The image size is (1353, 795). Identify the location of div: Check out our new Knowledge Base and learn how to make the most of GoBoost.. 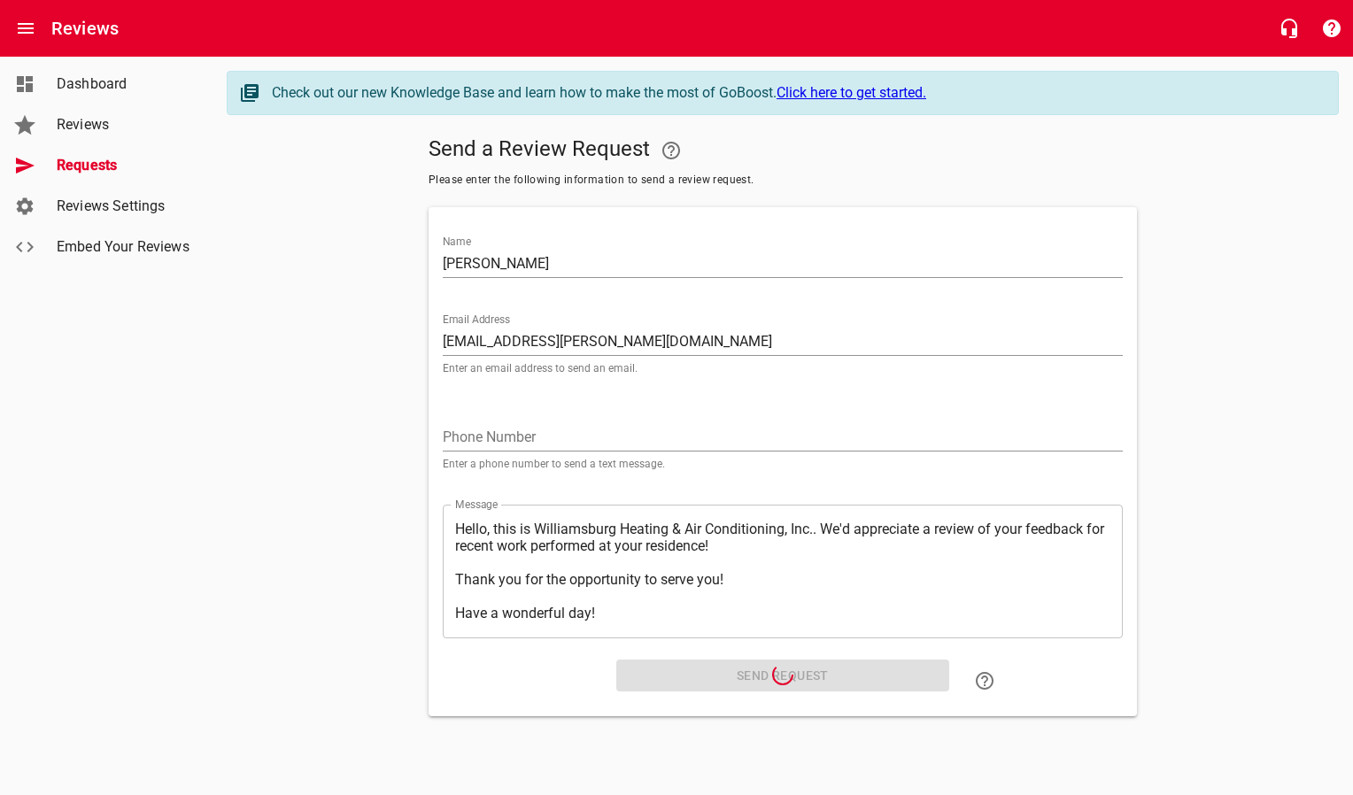
(796, 93).